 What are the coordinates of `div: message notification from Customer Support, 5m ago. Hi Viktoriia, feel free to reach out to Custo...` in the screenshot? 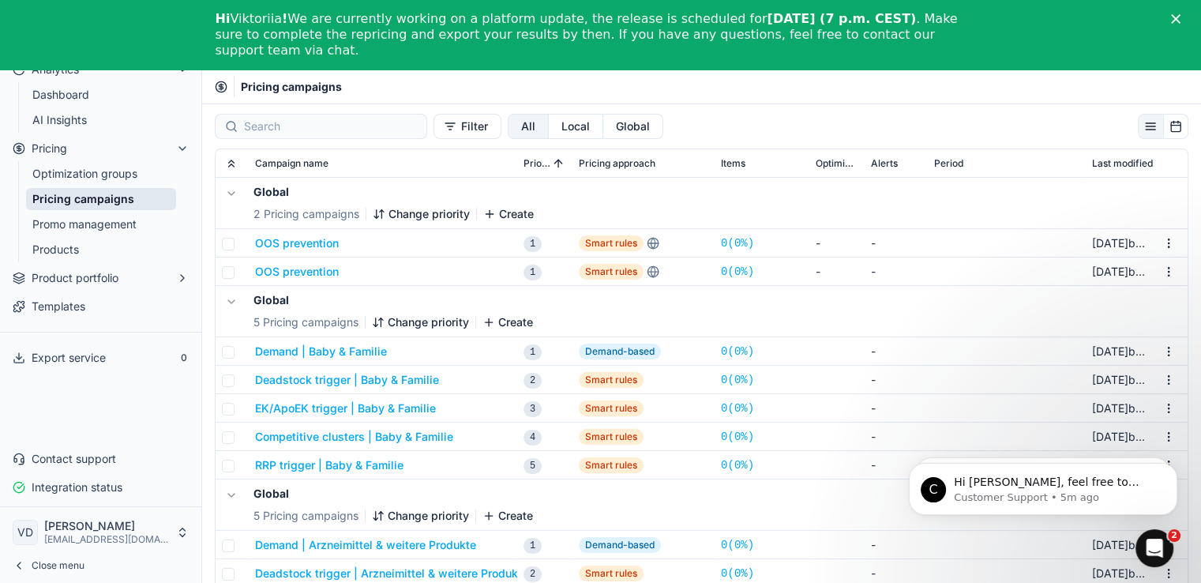 It's located at (158, 59).